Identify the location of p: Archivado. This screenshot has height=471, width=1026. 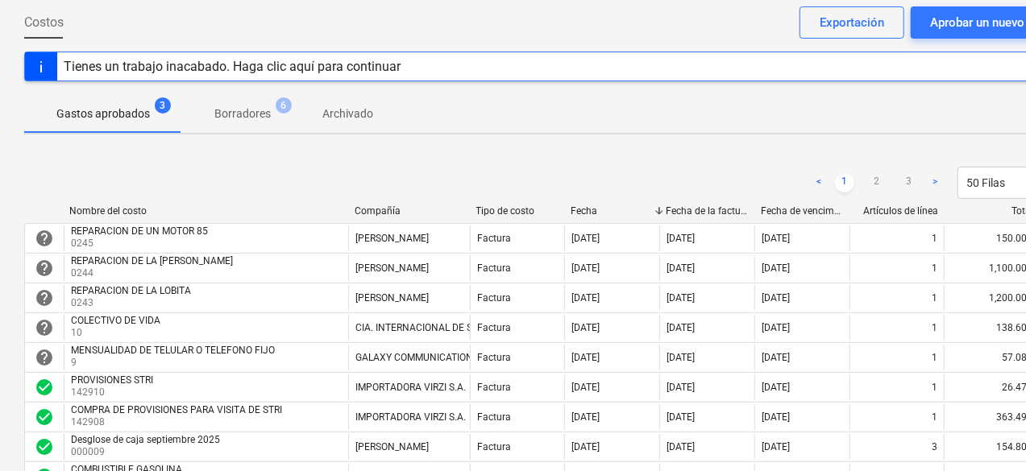
(347, 114).